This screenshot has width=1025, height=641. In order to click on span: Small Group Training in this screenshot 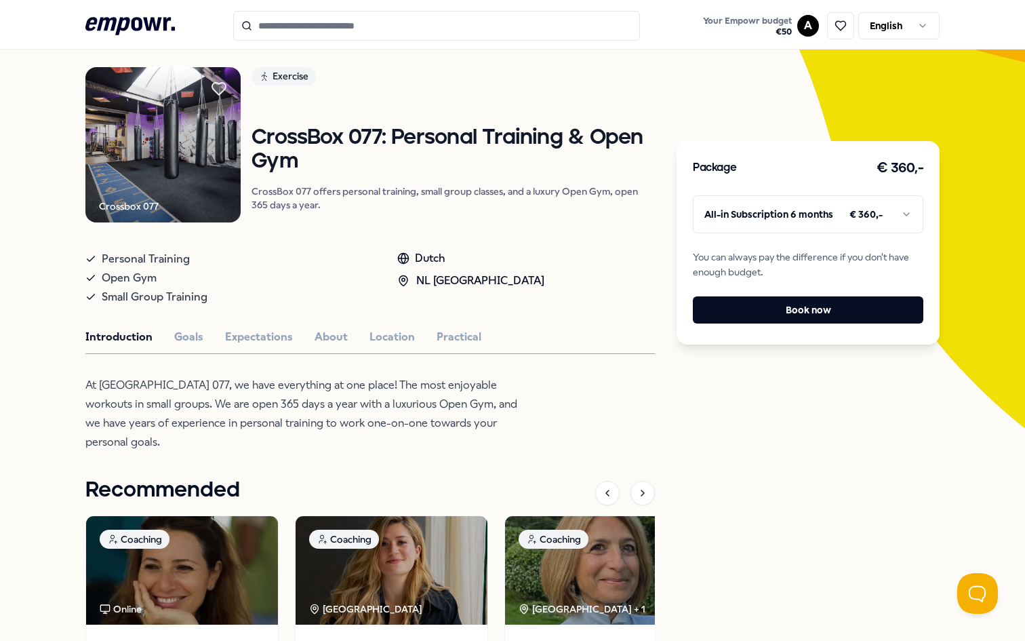, I will do `click(155, 297)`.